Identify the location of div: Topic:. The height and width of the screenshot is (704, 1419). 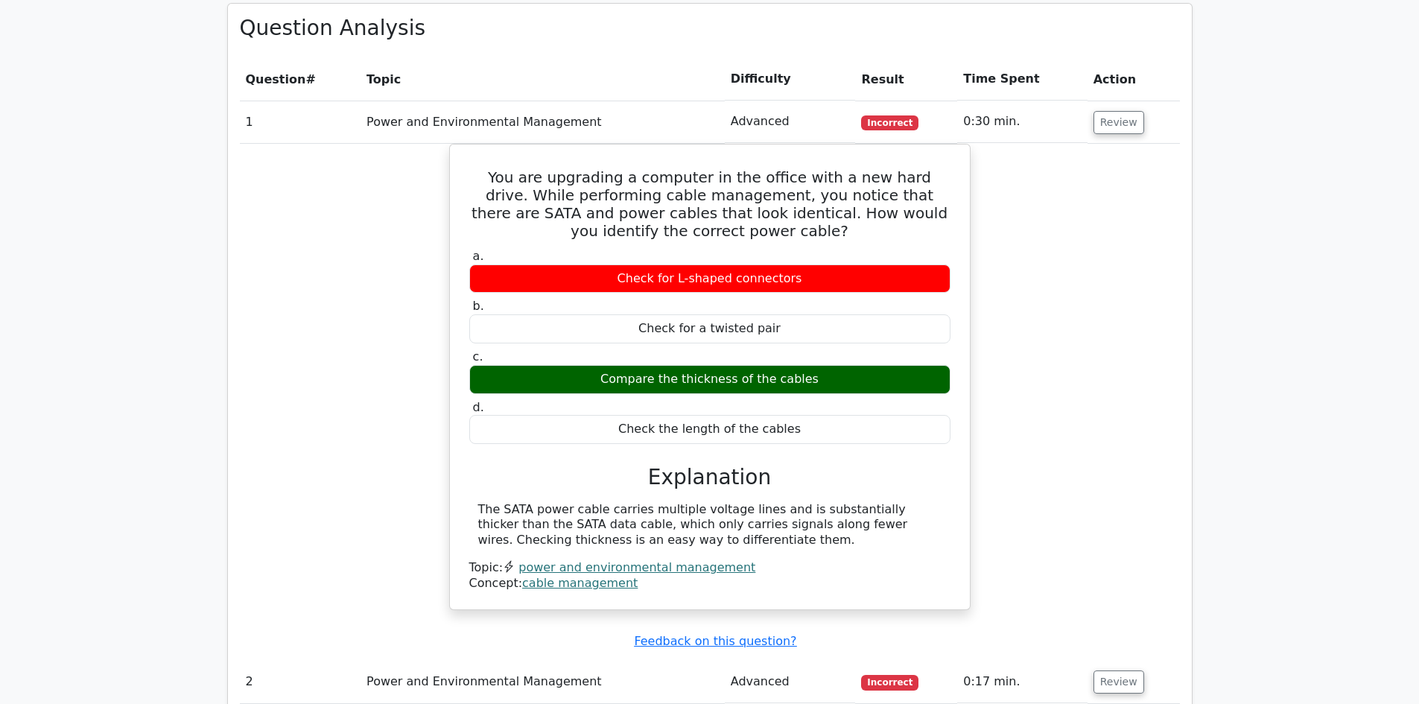
(710, 567).